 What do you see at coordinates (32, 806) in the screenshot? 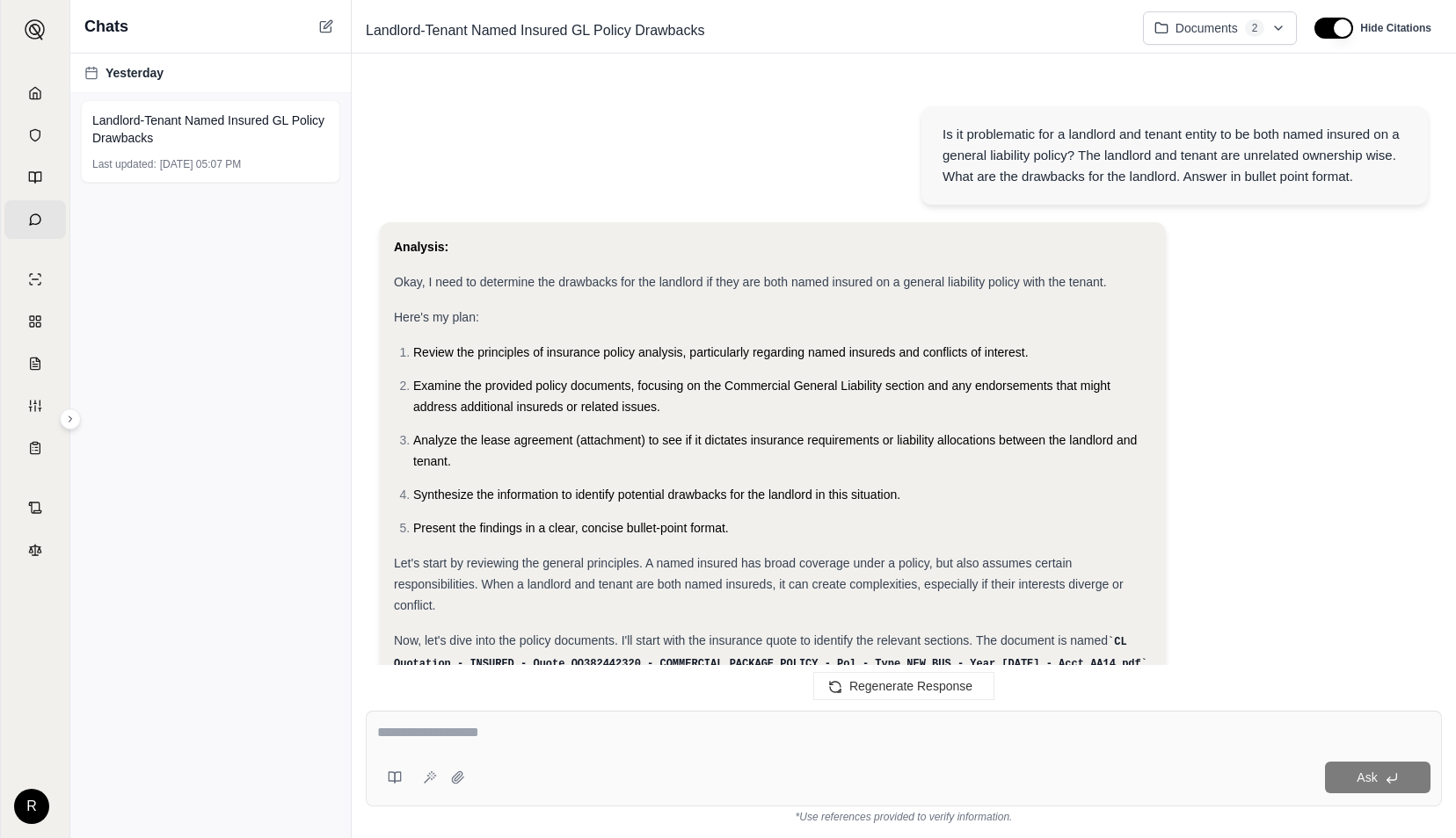
I see `div: R` at bounding box center [32, 806].